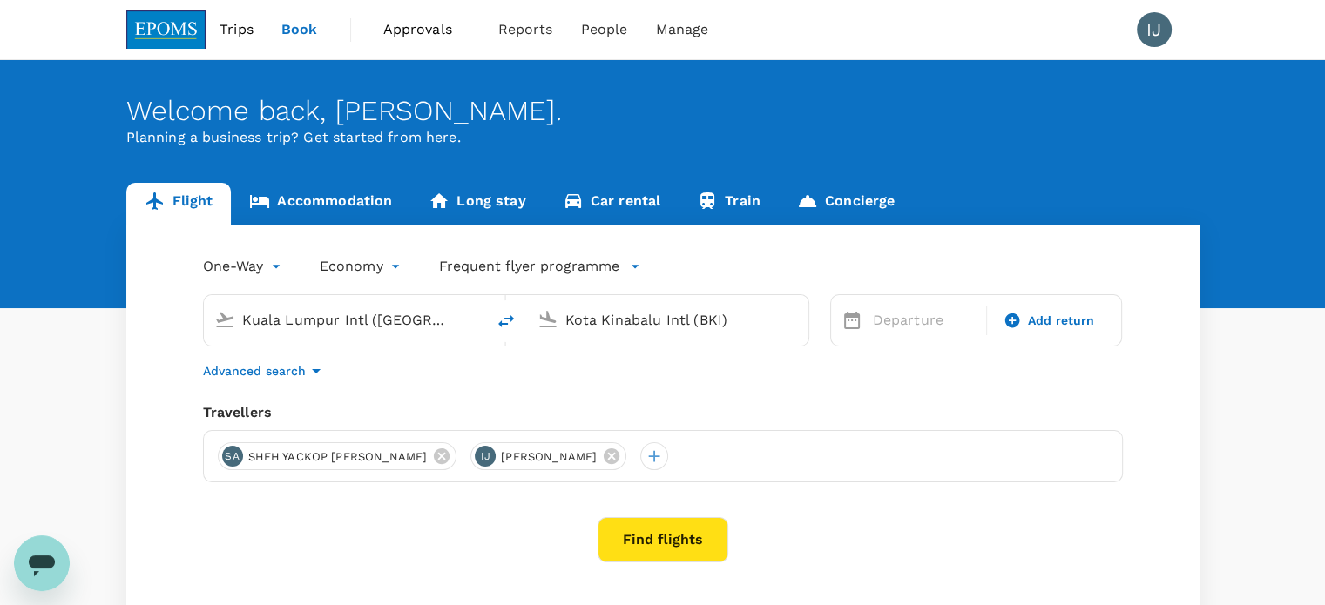 The width and height of the screenshot is (1325, 605). What do you see at coordinates (506, 321) in the screenshot?
I see `button: delete` at bounding box center [506, 321].